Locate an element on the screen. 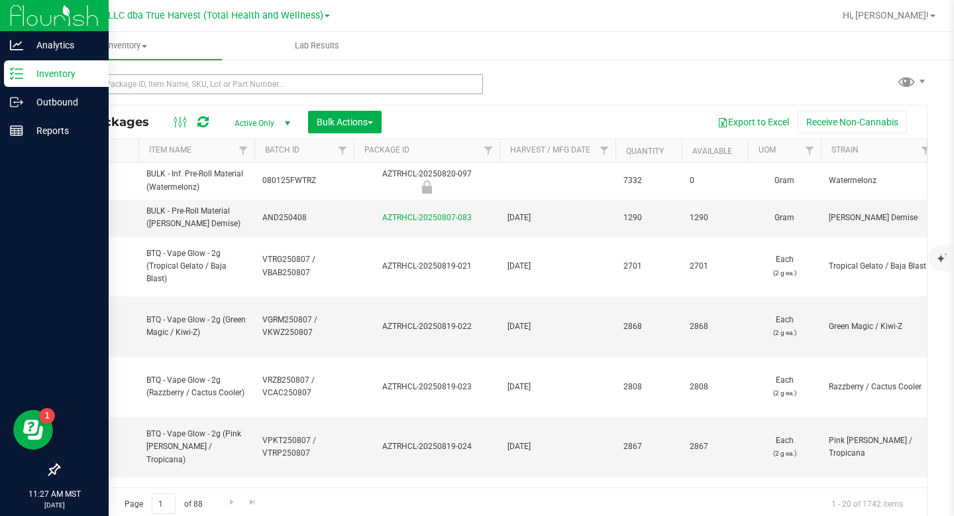  span: 1 is located at coordinates (8, 7).